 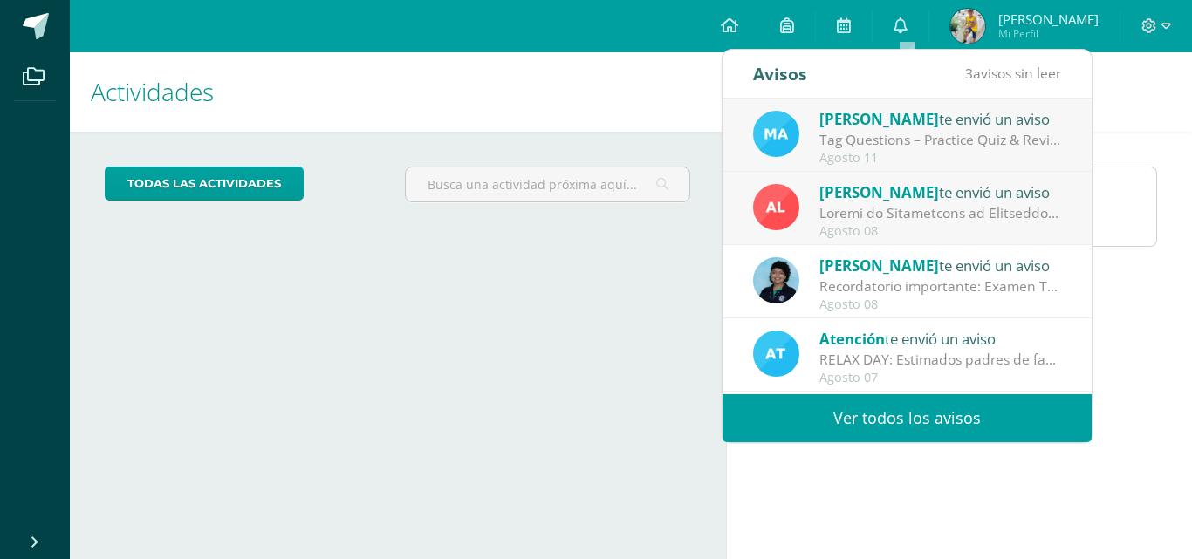 What do you see at coordinates (204, 183) in the screenshot?
I see `a: todas las Actividades` at bounding box center [204, 183].